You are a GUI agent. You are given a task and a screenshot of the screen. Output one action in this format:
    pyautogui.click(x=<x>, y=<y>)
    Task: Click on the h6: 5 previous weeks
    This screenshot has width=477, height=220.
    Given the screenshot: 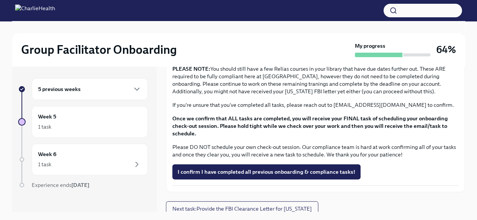 What is the action you would take?
    pyautogui.click(x=59, y=89)
    